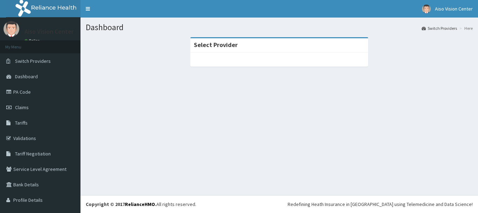  What do you see at coordinates (26, 76) in the screenshot?
I see `span: Dashboard` at bounding box center [26, 76].